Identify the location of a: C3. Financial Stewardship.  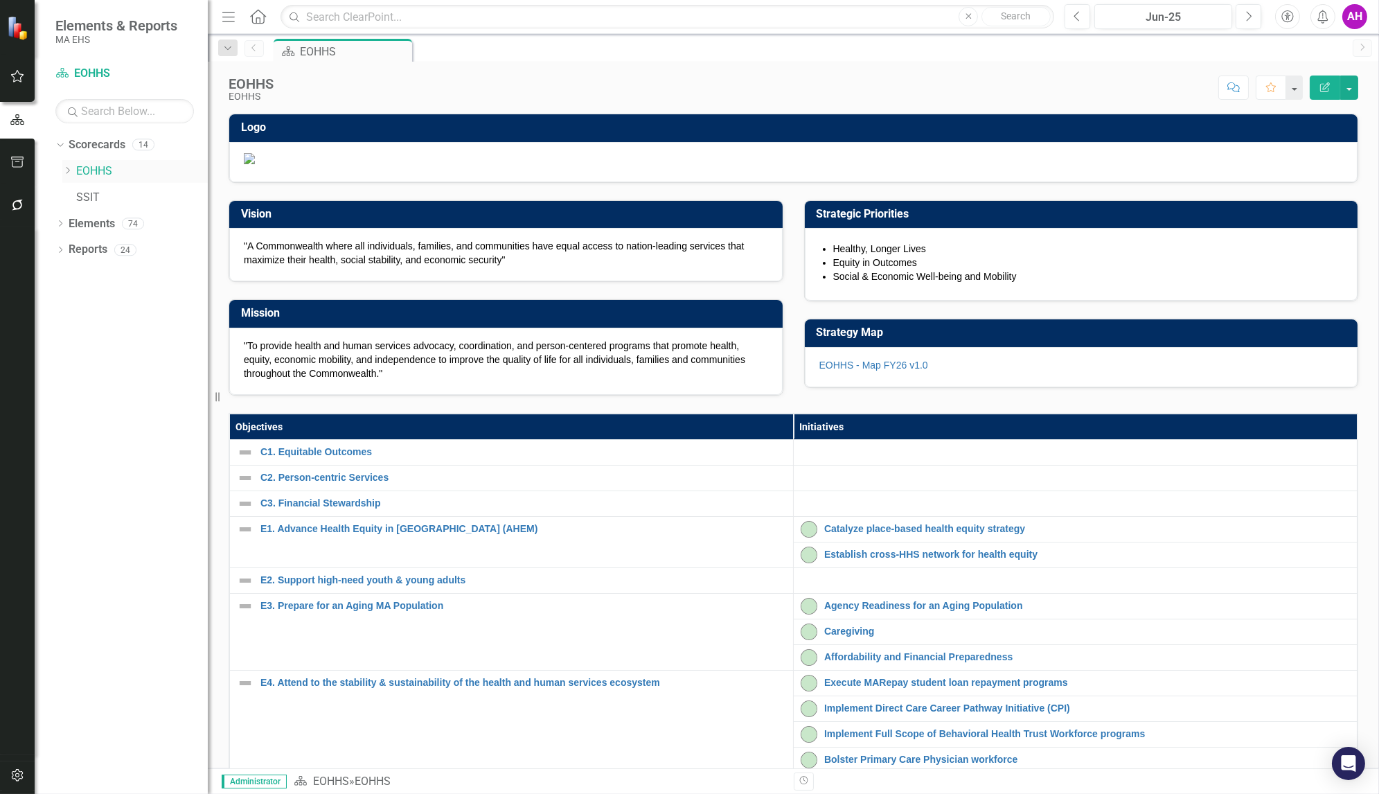
(523, 503).